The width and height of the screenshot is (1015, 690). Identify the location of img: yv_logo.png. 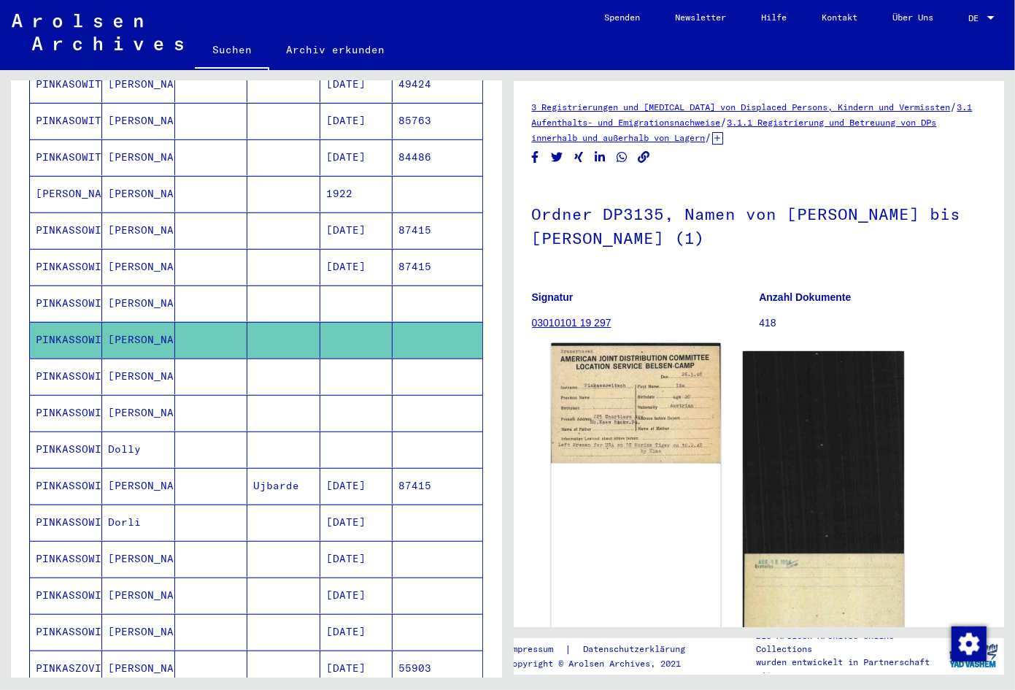
(974, 656).